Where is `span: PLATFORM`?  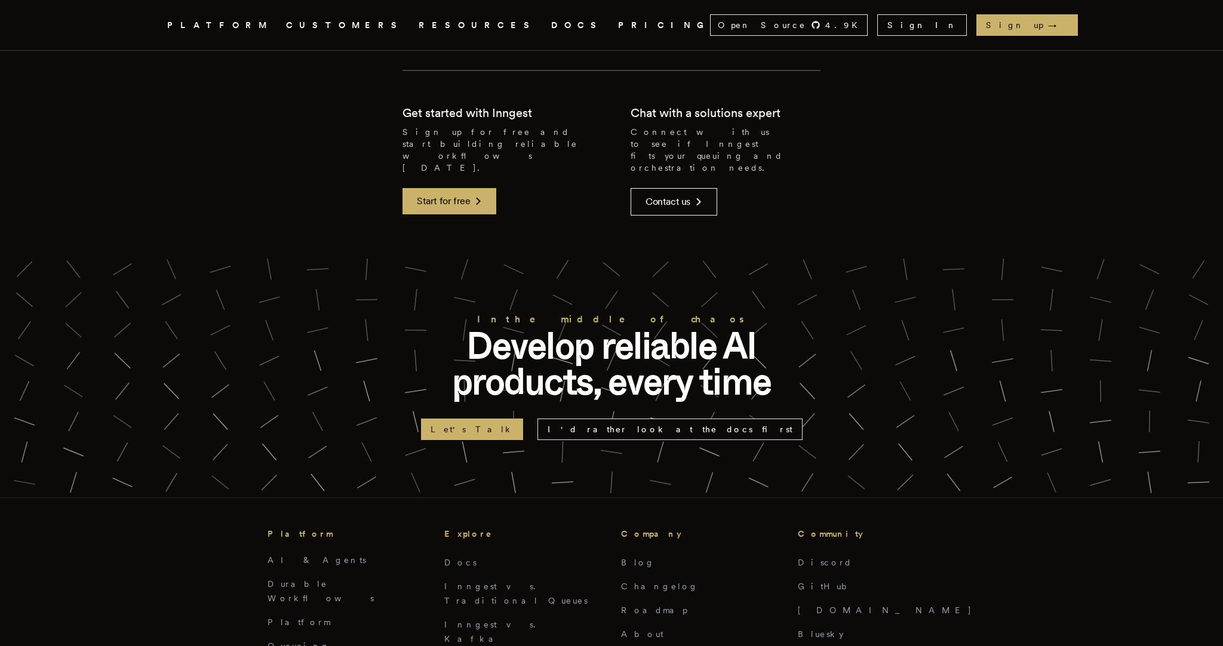
span: PLATFORM is located at coordinates (219, 25).